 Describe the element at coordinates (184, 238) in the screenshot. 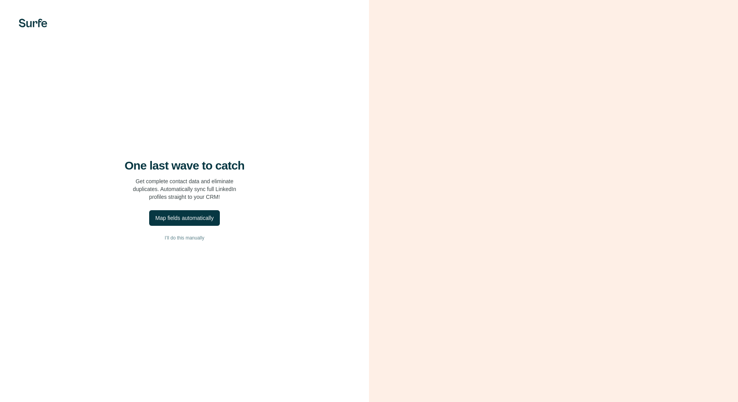

I see `span: I’ll do this manually` at that location.